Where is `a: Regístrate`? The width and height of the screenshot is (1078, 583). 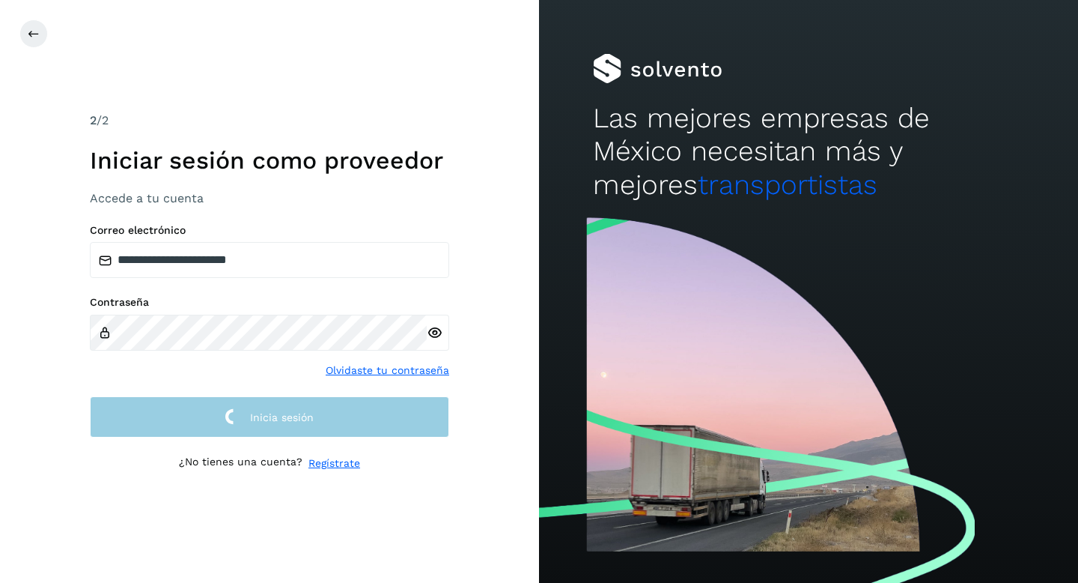
a: Regístrate is located at coordinates (334, 463).